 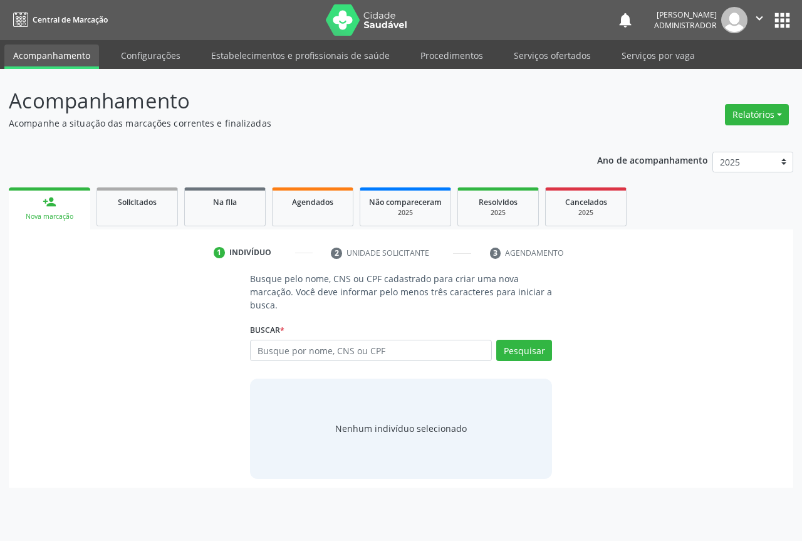 I want to click on span: Agendados, so click(x=313, y=202).